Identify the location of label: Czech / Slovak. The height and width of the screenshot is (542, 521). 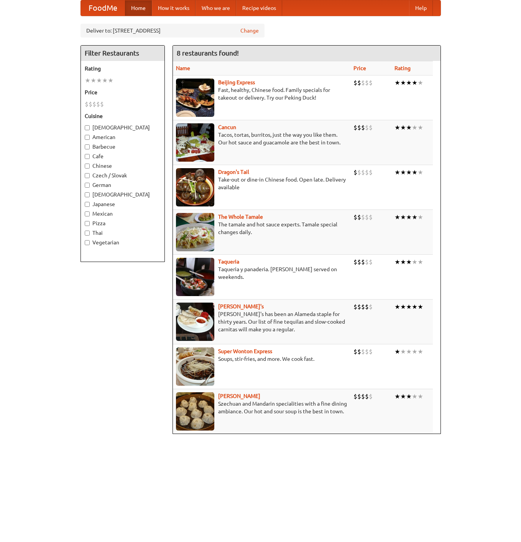
(123, 176).